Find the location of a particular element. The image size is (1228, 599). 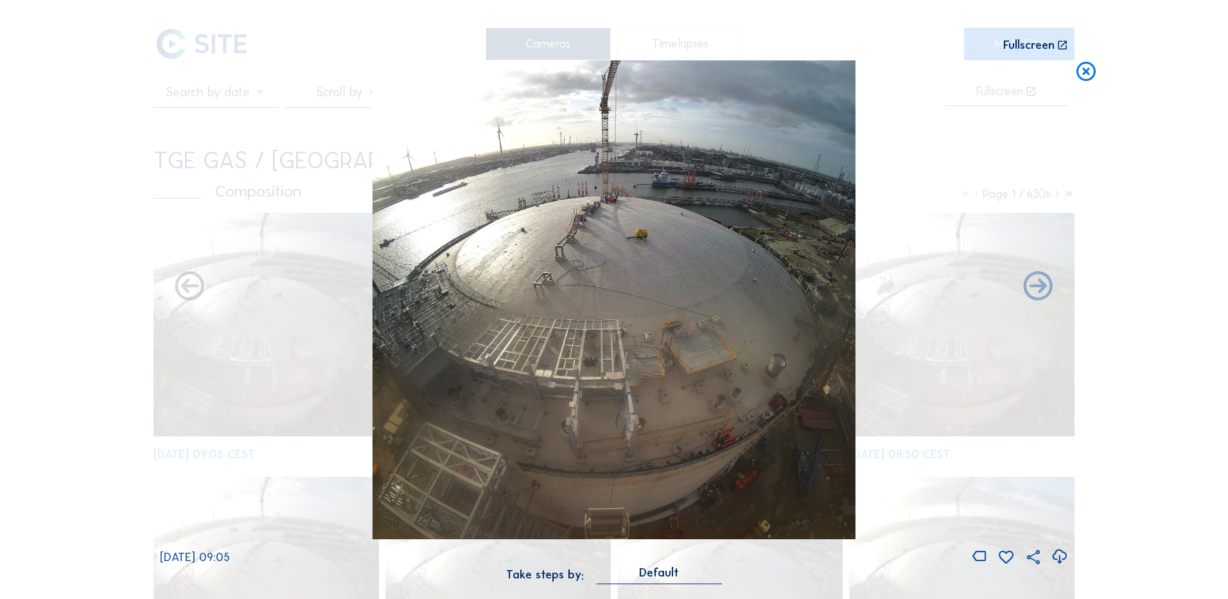

div: Take steps by: is located at coordinates (545, 574).